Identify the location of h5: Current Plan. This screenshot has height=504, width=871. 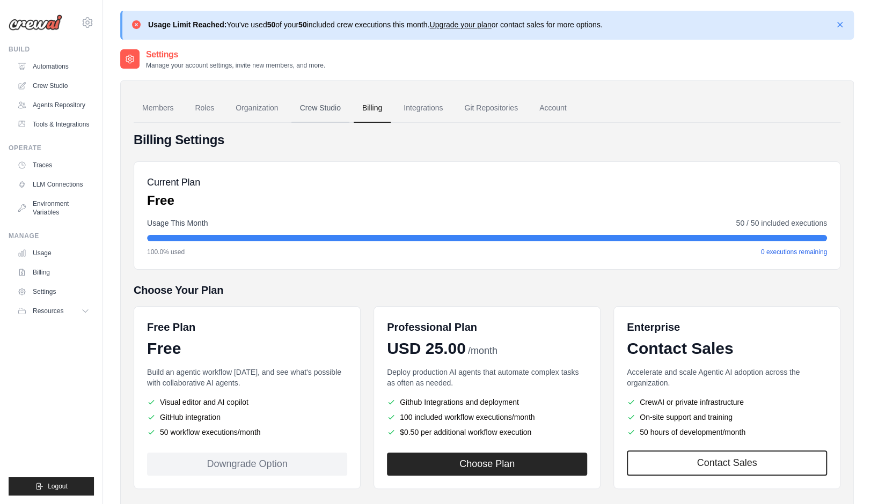
(173, 182).